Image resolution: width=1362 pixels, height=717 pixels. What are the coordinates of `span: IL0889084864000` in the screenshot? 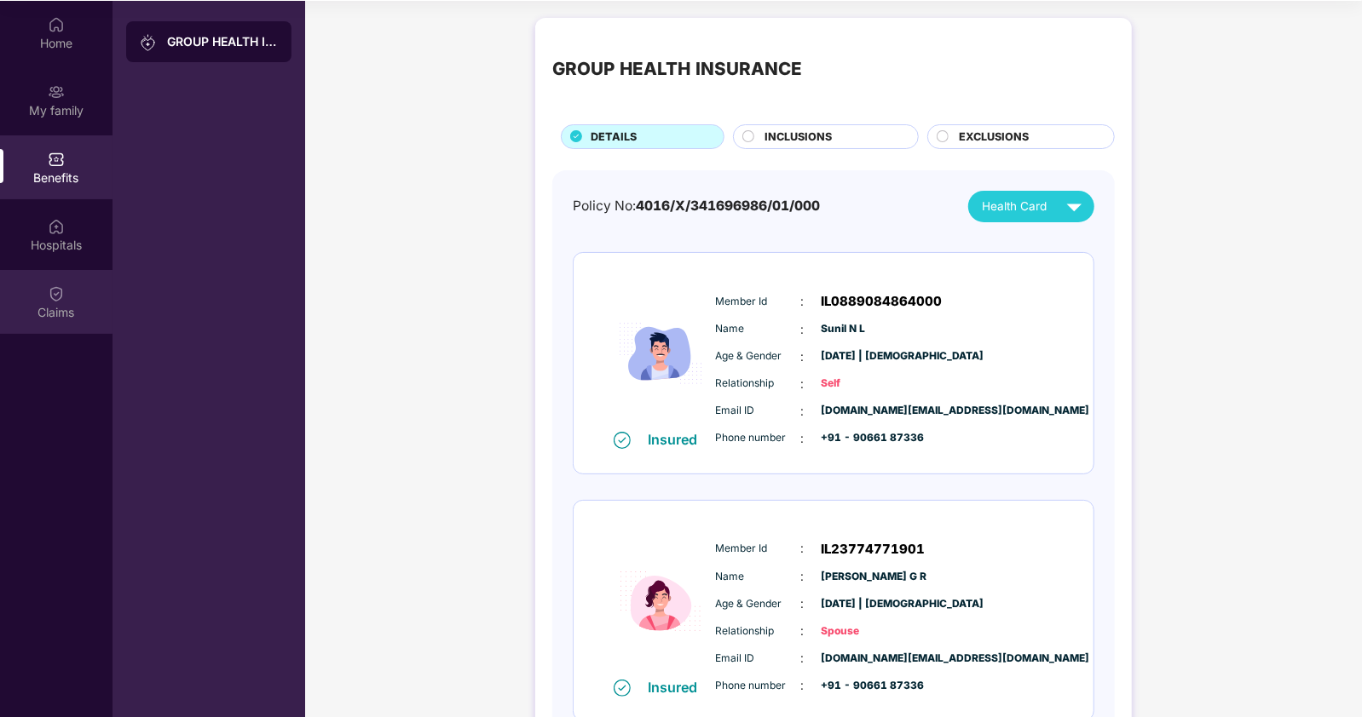 It's located at (882, 302).